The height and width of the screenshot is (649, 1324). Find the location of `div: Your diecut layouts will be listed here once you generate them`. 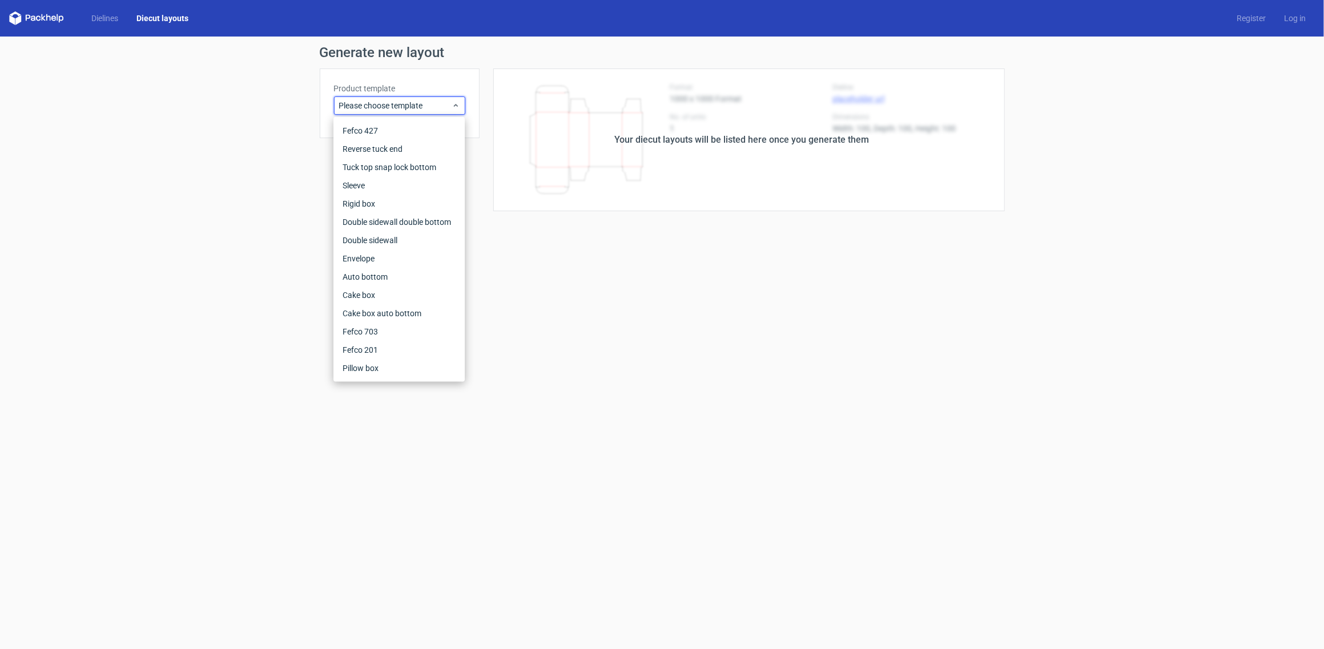

div: Your diecut layouts will be listed here once you generate them is located at coordinates (742, 140).